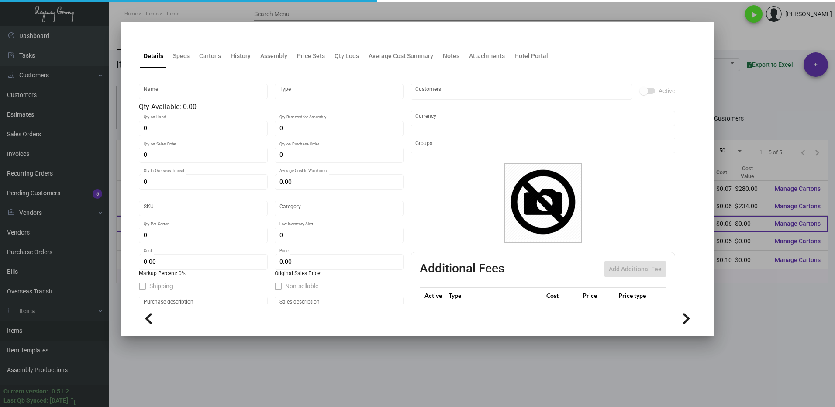  I want to click on div: Notes, so click(451, 56).